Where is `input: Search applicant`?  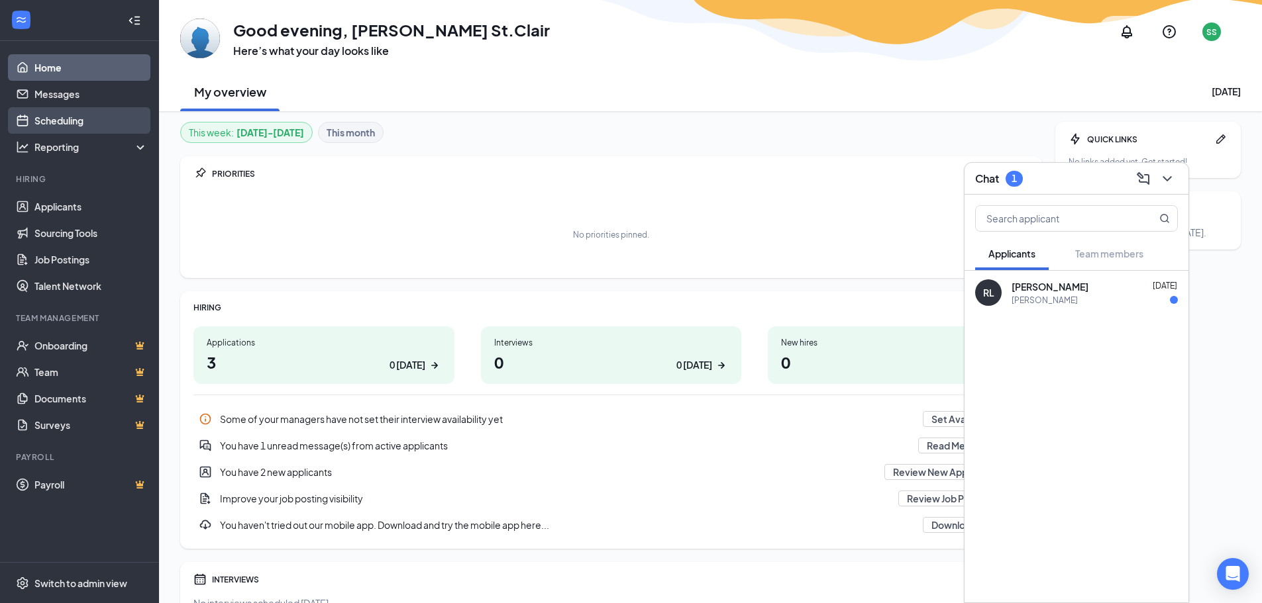 input: Search applicant is located at coordinates (1054, 219).